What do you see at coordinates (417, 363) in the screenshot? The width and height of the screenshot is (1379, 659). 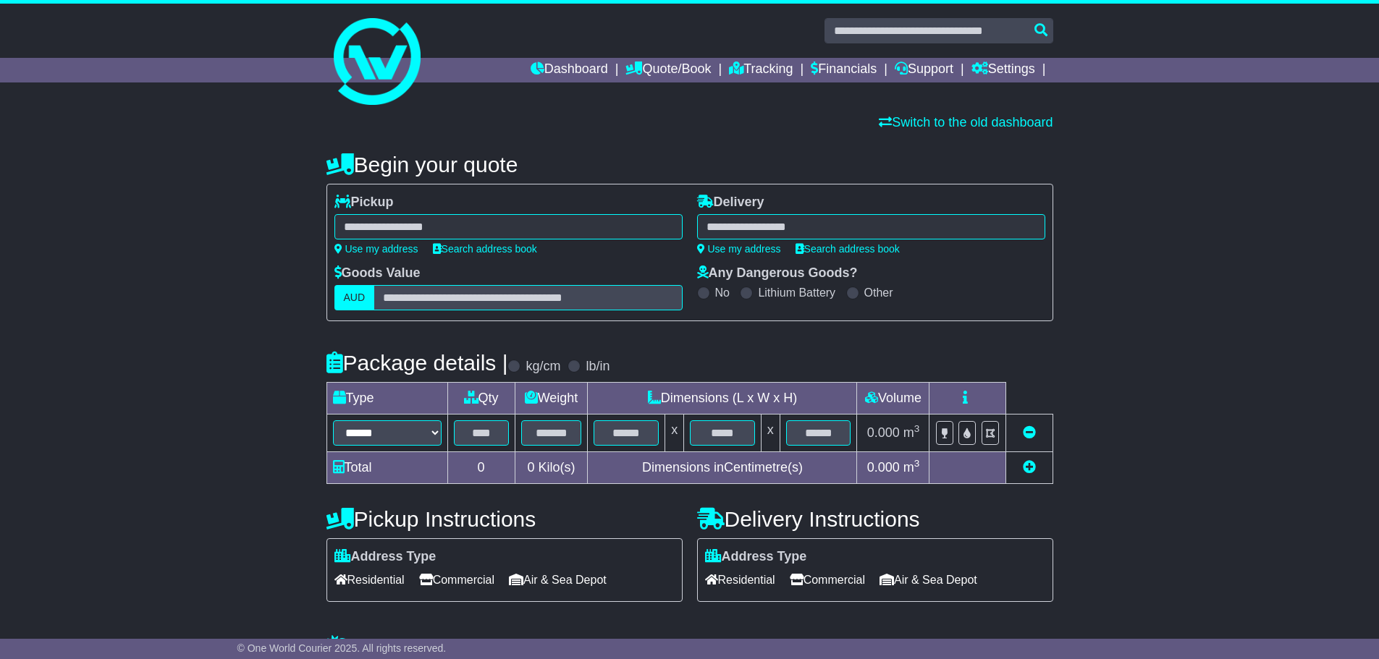 I see `h4: Package details |` at bounding box center [417, 363].